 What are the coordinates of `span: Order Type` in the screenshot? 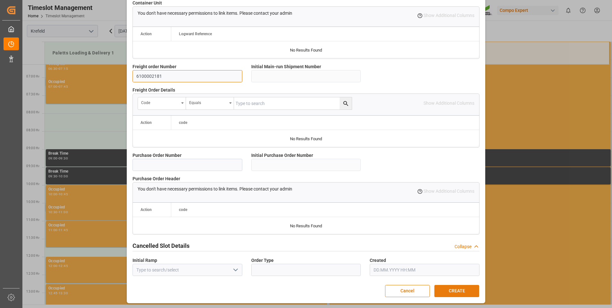 It's located at (262, 260).